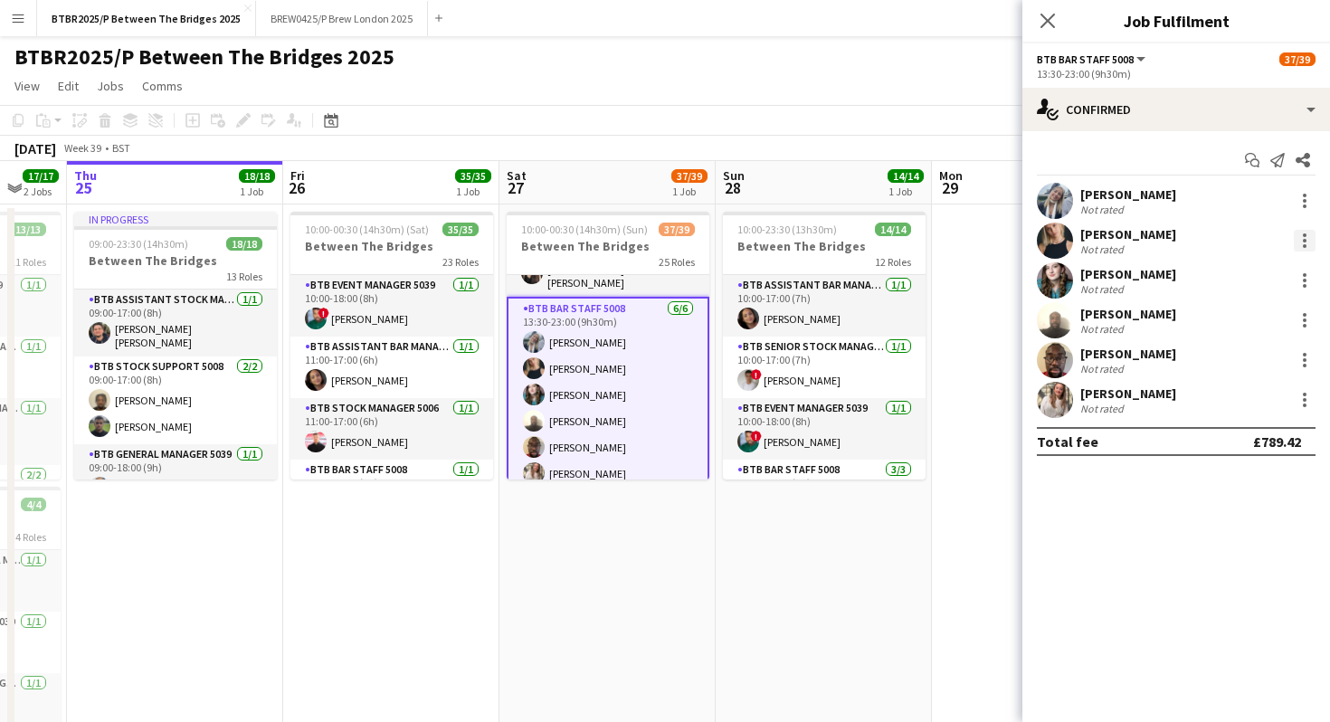 This screenshot has width=1330, height=722. Describe the element at coordinates (392, 346) in the screenshot. I see `app-job-card: 10:00-00:30 (14h30m) (Sat)35/35Between The Bridges23 RolesBTB Event Manager 50391/110:00-18:00 (8...` at that location.